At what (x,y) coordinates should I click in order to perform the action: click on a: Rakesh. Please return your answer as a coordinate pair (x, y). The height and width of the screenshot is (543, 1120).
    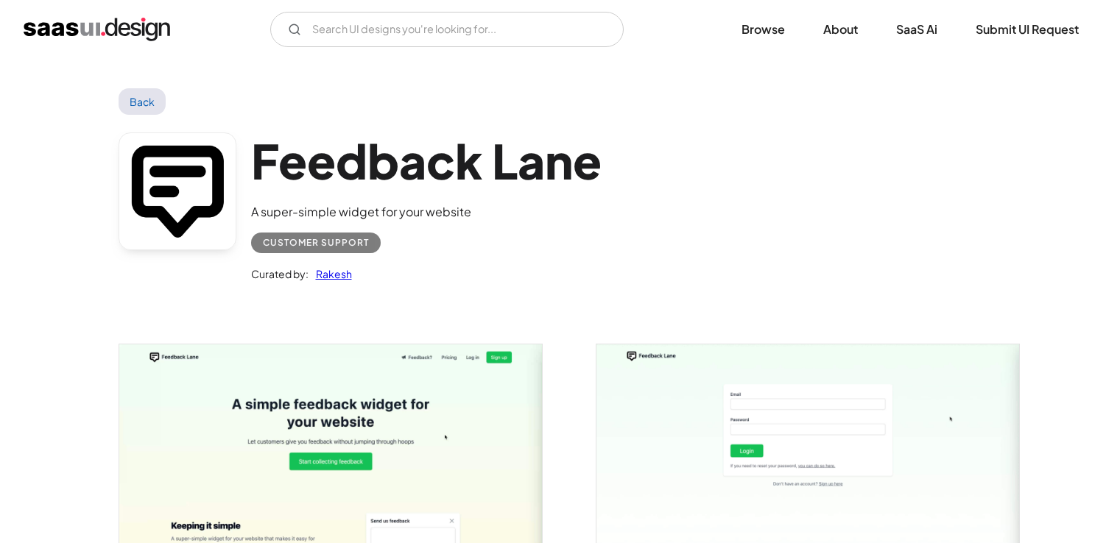
    Looking at the image, I should click on (330, 274).